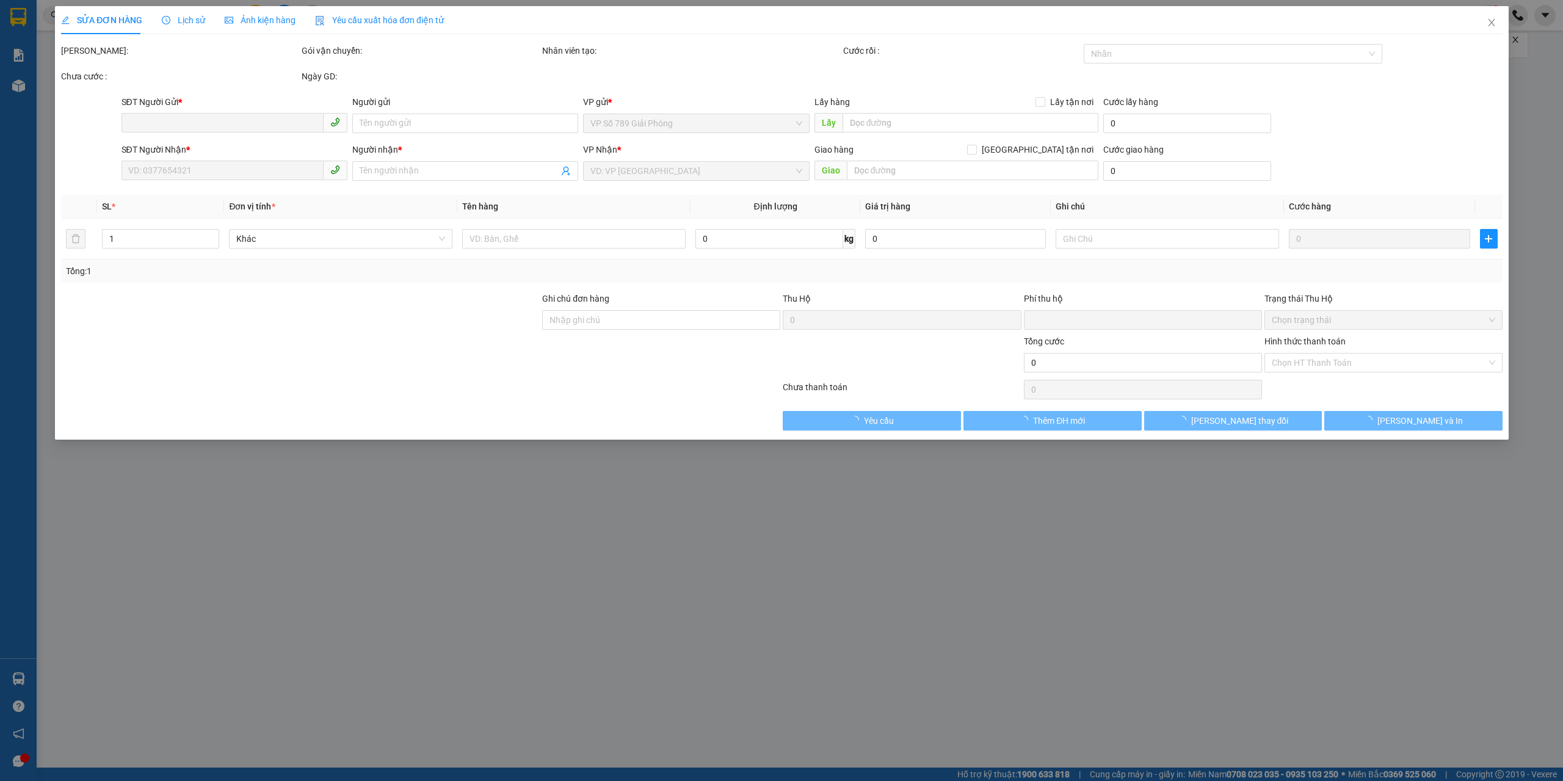 Image resolution: width=1563 pixels, height=781 pixels. I want to click on div: Tổng: 1, so click(334, 271).